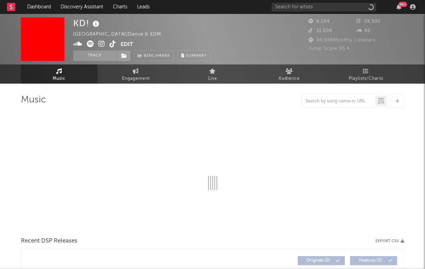 Image resolution: width=425 pixels, height=269 pixels. Describe the element at coordinates (136, 79) in the screenshot. I see `span: Engagement` at that location.